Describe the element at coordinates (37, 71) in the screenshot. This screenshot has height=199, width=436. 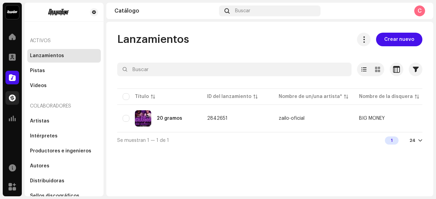
I see `div: Pistas` at that location.